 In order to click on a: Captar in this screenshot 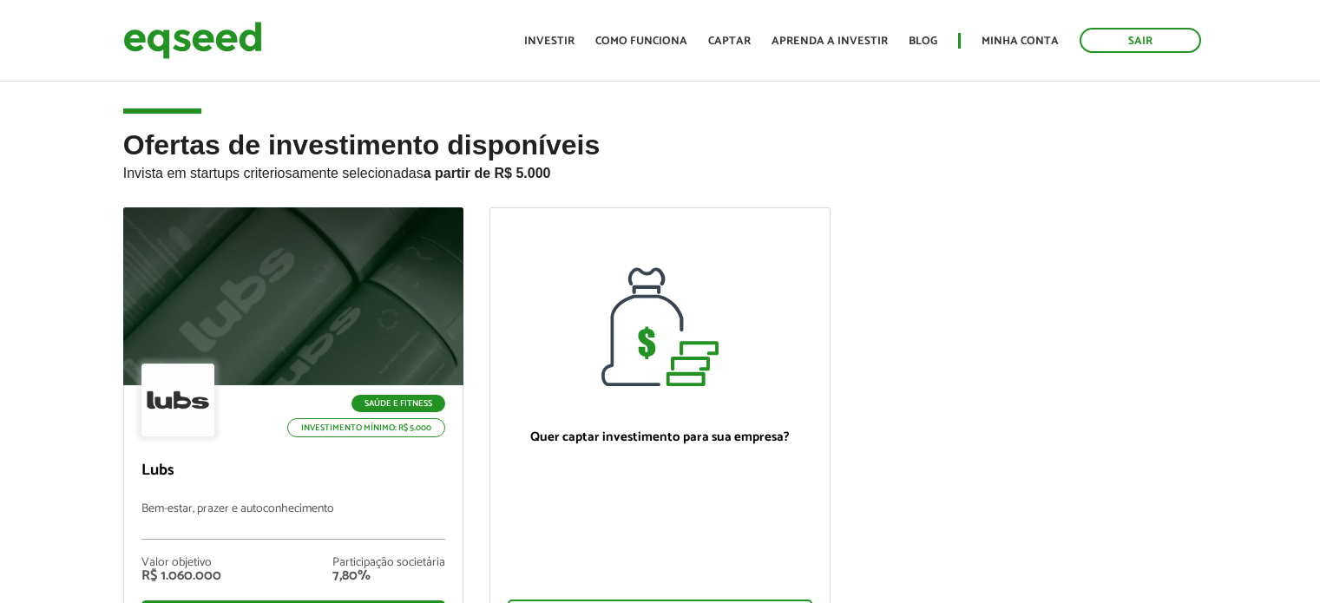, I will do `click(729, 41)`.